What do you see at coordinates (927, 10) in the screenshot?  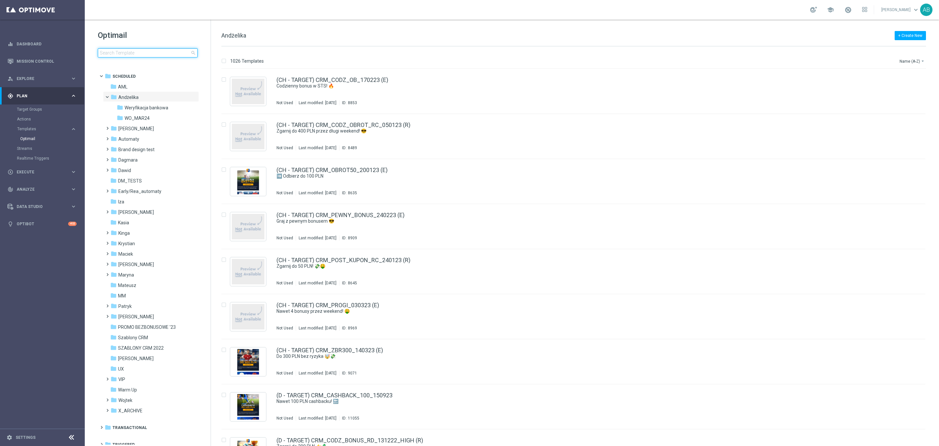 I see `div: AB` at bounding box center [927, 10].